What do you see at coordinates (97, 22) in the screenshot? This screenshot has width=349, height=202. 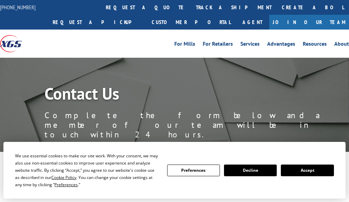 I see `a: Request a pickup` at bounding box center [97, 22].